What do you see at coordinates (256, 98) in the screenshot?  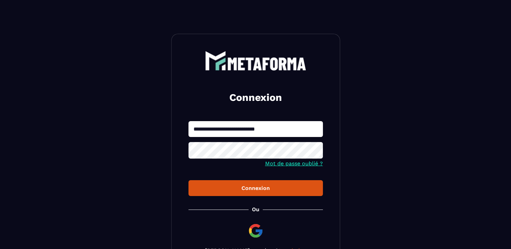 I see `h2: Connexion` at bounding box center [256, 98].